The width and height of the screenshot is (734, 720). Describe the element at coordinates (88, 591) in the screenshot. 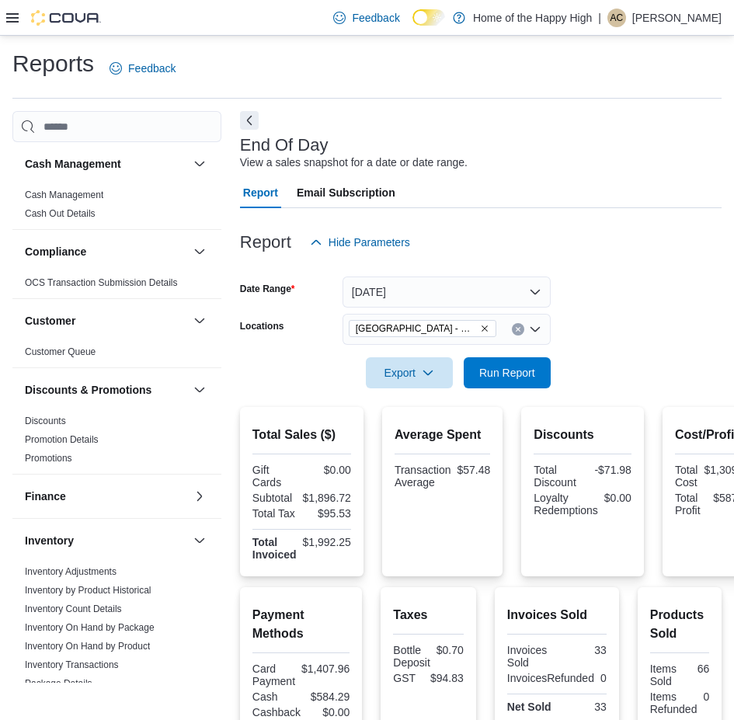

I see `span: Inventory by Product Historical` at that location.